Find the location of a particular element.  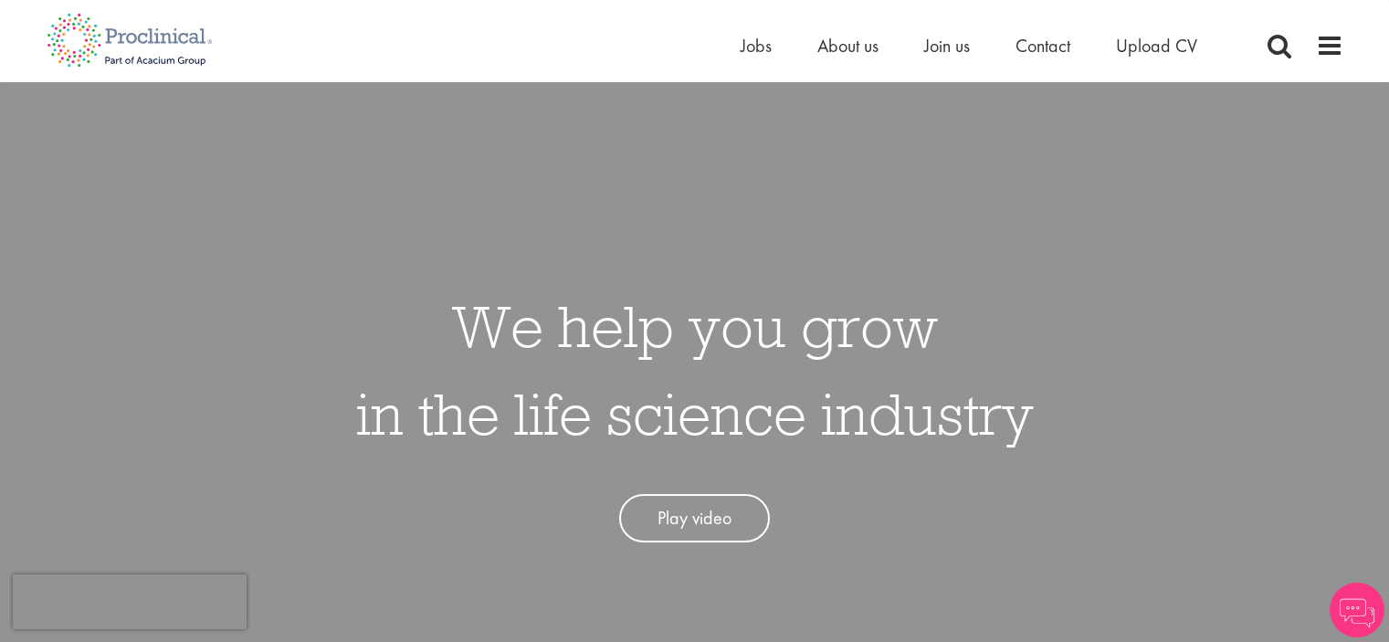

h1: We help you grow in the life science industry is located at coordinates (695, 370).